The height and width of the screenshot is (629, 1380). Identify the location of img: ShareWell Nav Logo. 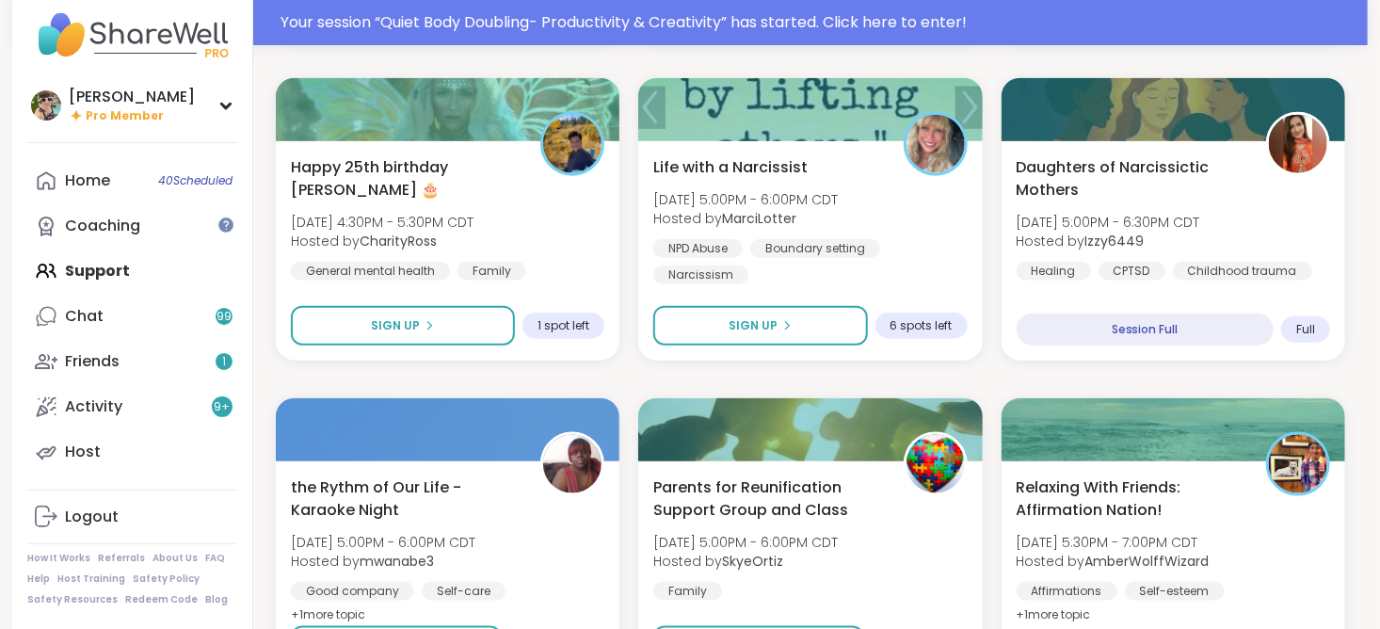
(132, 35).